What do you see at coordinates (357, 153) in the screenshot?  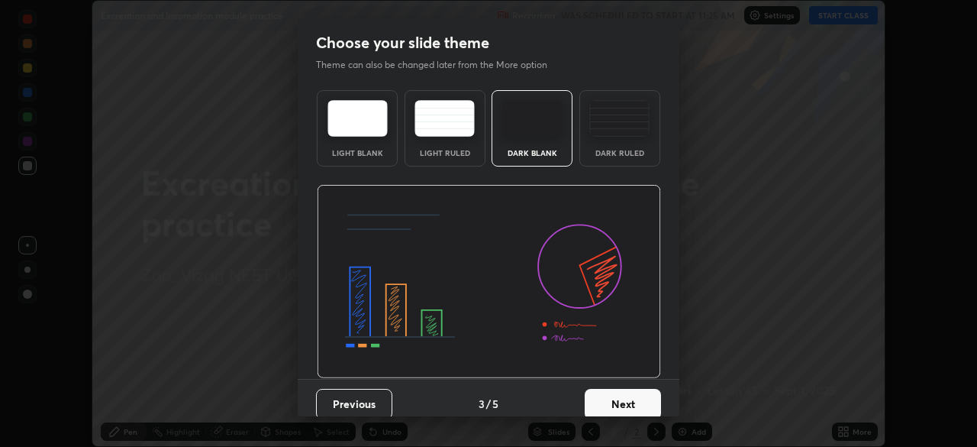 I see `div: Light Blank` at bounding box center [357, 153].